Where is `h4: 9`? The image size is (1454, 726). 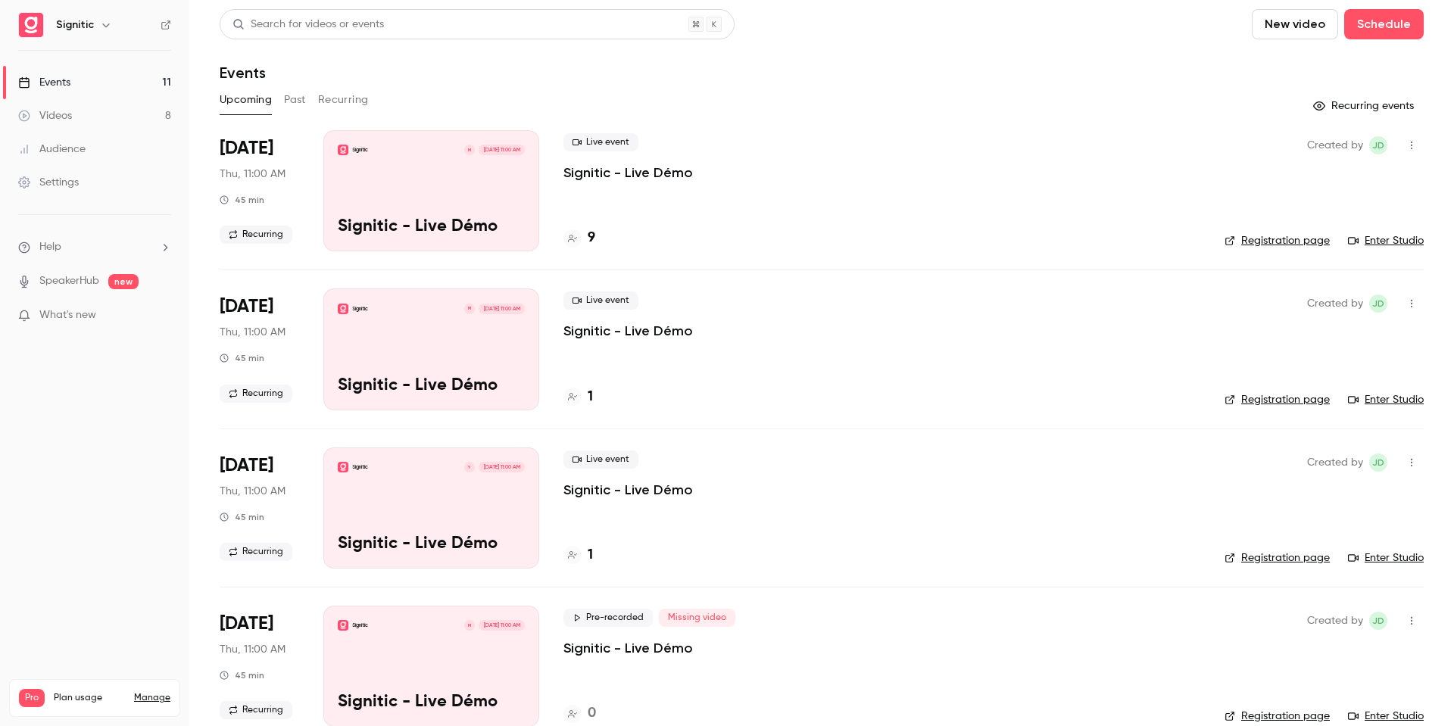
h4: 9 is located at coordinates (591, 238).